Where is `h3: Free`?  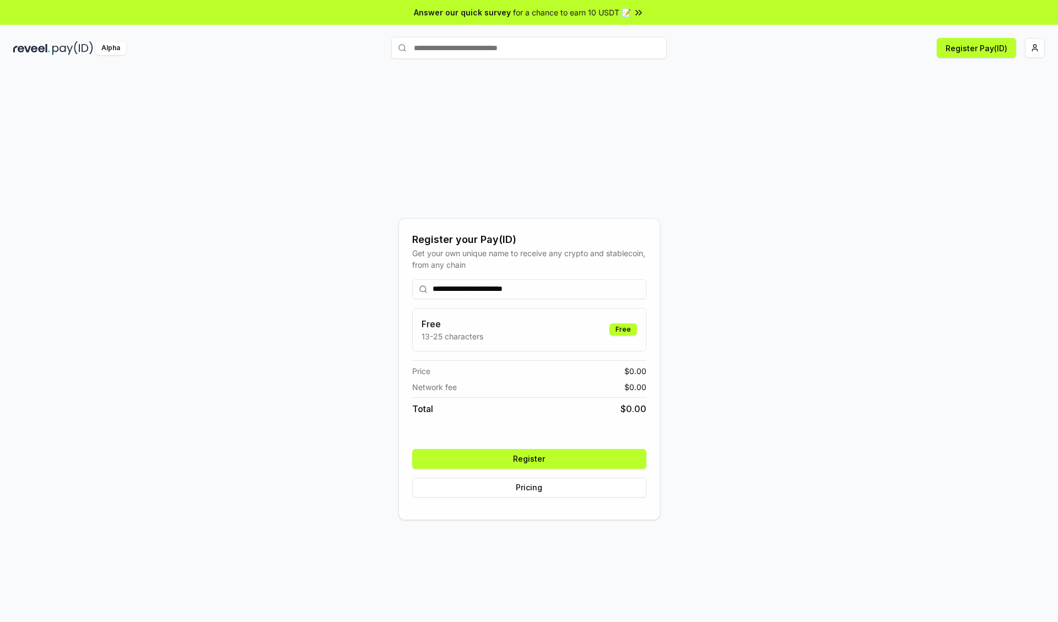 h3: Free is located at coordinates (452, 324).